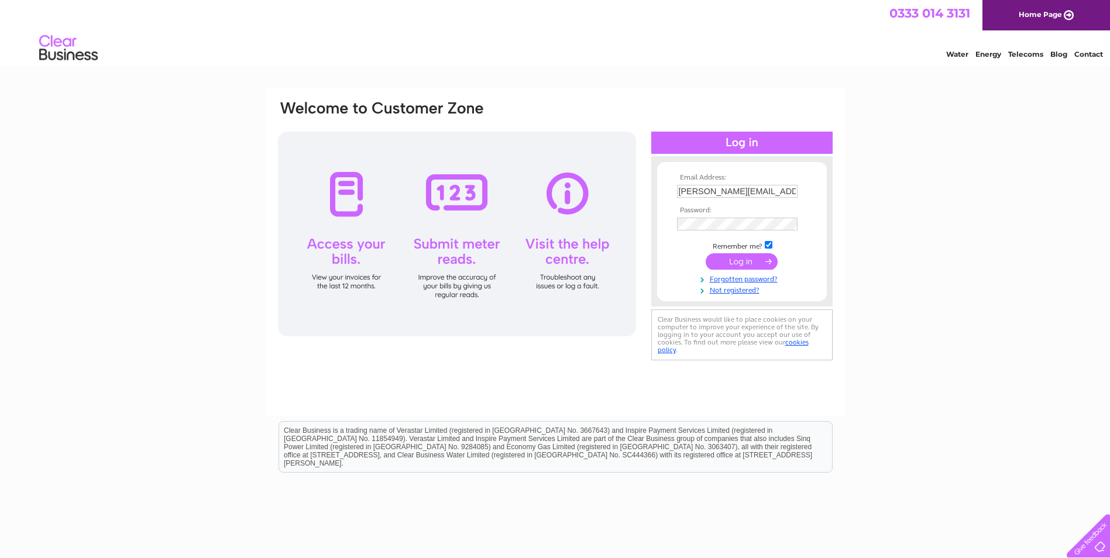 The height and width of the screenshot is (558, 1110). Describe the element at coordinates (930, 13) in the screenshot. I see `span: 0333 014 3131` at that location.